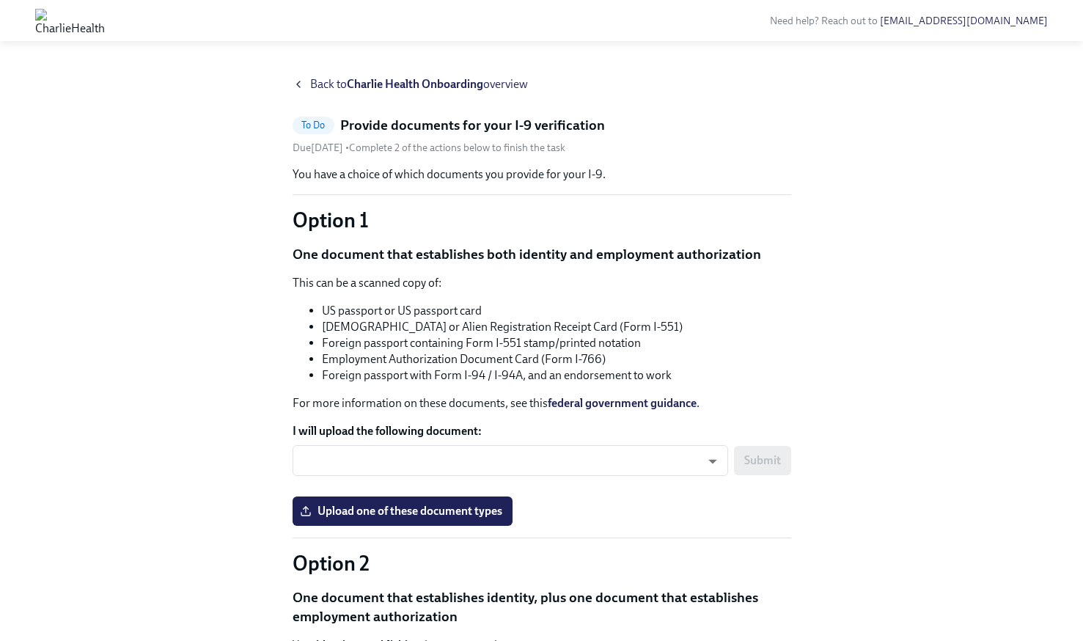  Describe the element at coordinates (622, 402) in the screenshot. I see `a: federal government guidance` at that location.